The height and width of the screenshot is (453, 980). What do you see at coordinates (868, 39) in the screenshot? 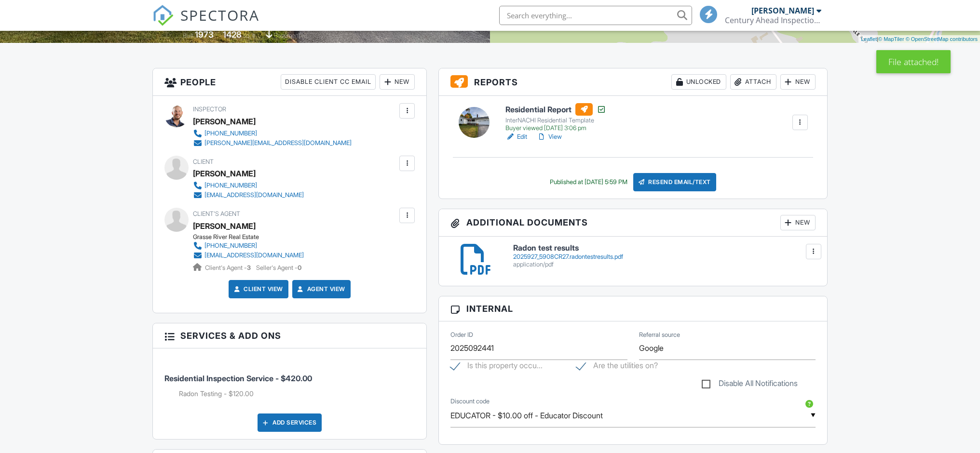
I see `a: Leaflet` at bounding box center [868, 39].